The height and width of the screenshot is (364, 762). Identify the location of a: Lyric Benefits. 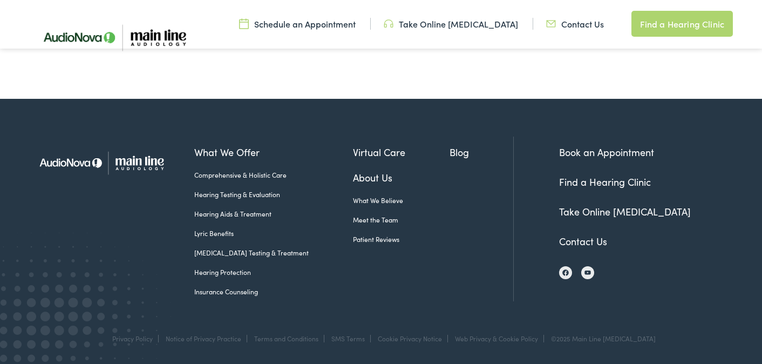
(273, 233).